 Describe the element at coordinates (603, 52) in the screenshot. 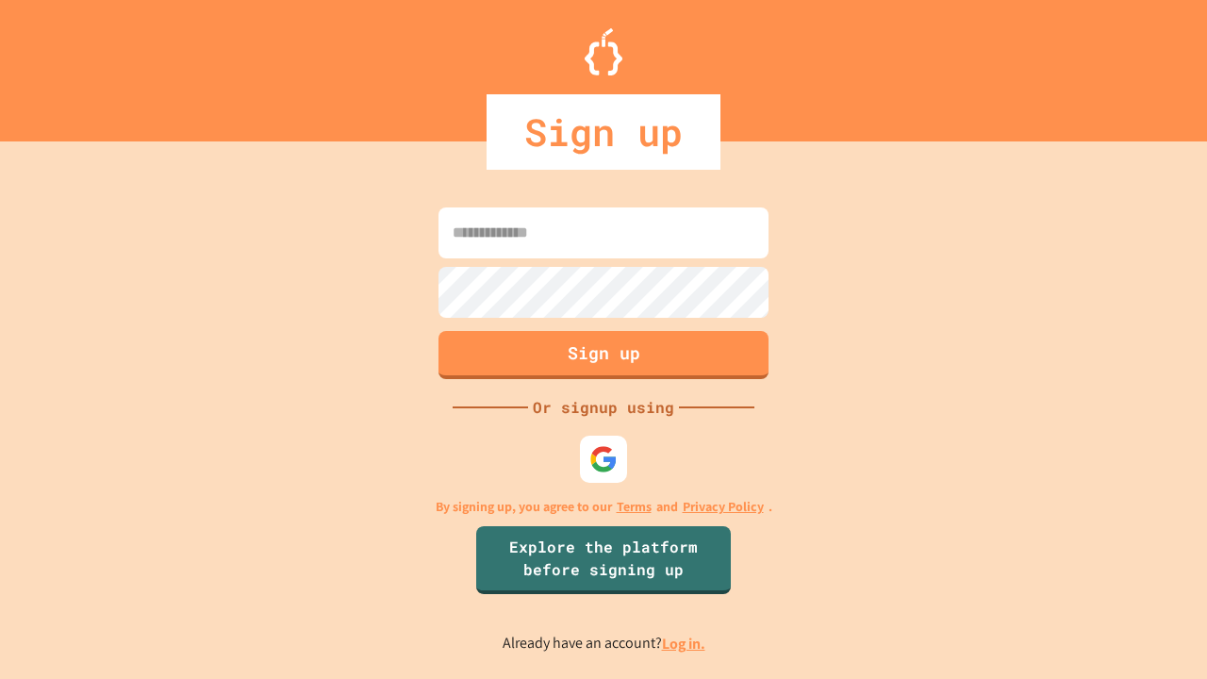

I see `img: Logo.svg` at that location.